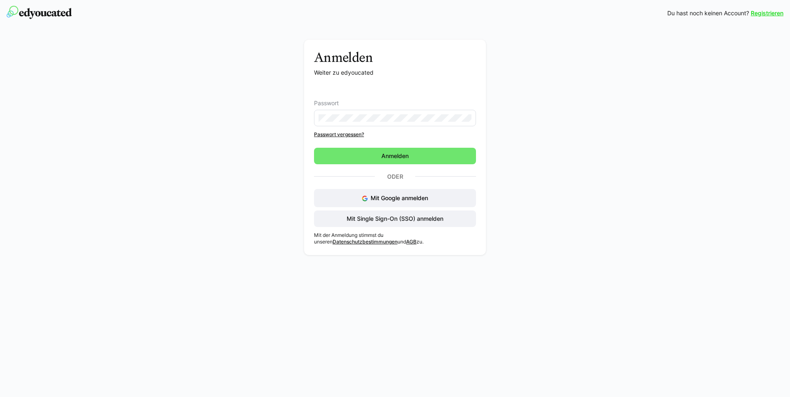  Describe the element at coordinates (365, 242) in the screenshot. I see `a: Datenschutzbestimmungen` at that location.